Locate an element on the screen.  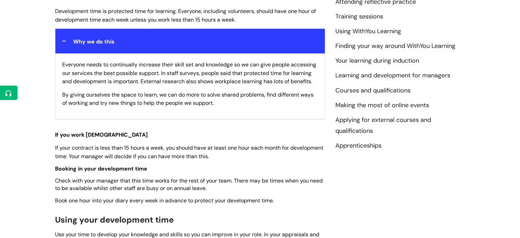
span: Everyone needs to continually increase their skill set and knowledge so we can give people access... is located at coordinates (189, 73).